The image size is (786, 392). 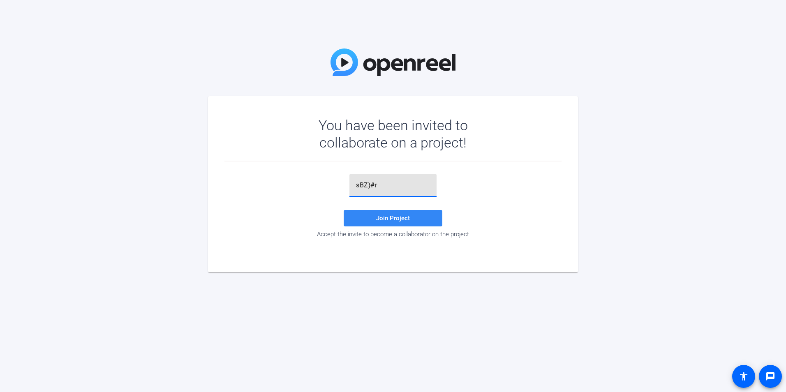 What do you see at coordinates (393, 218) in the screenshot?
I see `button: Join Project` at bounding box center [393, 218].